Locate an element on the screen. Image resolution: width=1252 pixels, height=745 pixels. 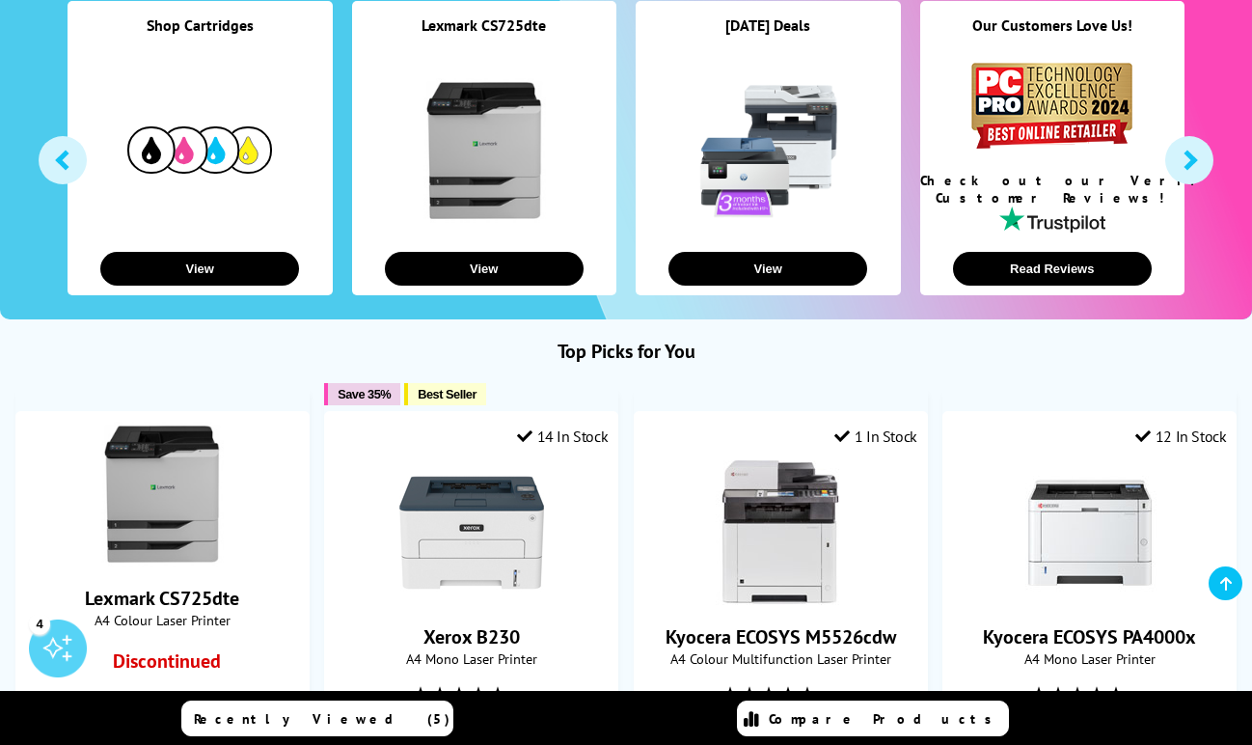
img: Xerox B230 is located at coordinates (472, 532).